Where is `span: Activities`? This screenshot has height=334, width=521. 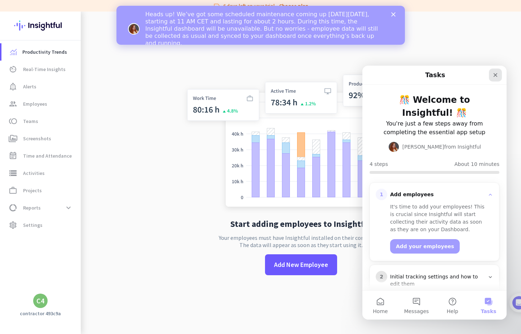
span: Activities is located at coordinates (34, 173).